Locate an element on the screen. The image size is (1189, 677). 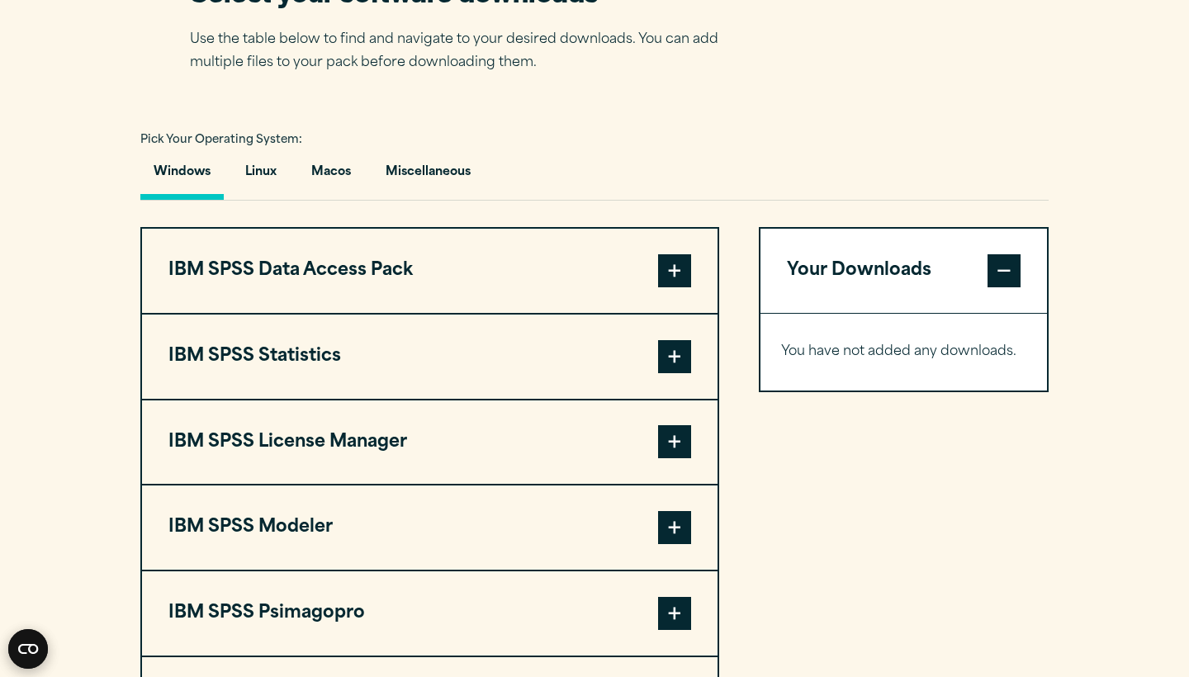
button: Miscellaneous is located at coordinates (428, 176).